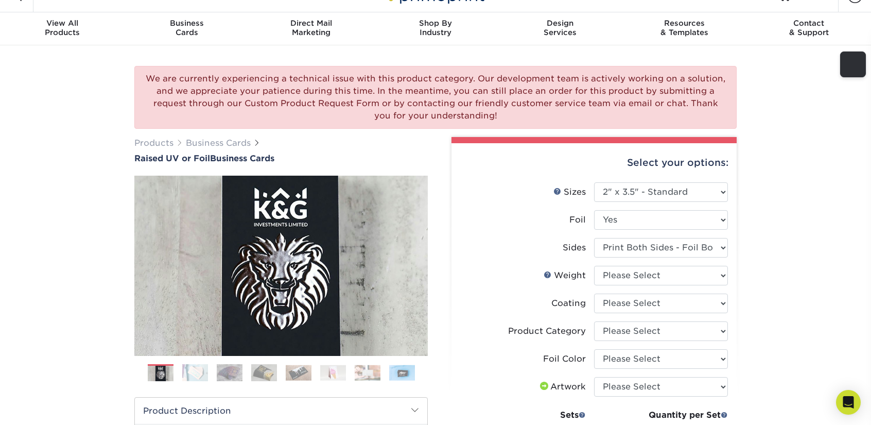 Image resolution: width=871 pixels, height=425 pixels. I want to click on div: Sizes, so click(569, 192).